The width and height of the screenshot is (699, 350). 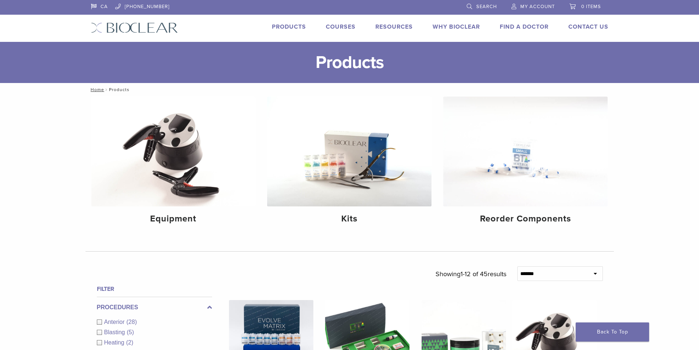 What do you see at coordinates (588, 27) in the screenshot?
I see `a: Contact Us` at bounding box center [588, 27].